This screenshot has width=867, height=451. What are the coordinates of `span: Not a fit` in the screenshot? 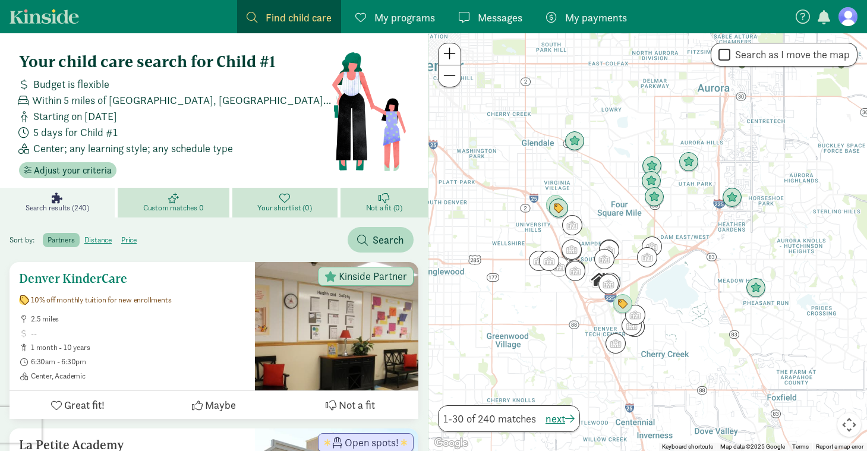 It's located at (356, 404).